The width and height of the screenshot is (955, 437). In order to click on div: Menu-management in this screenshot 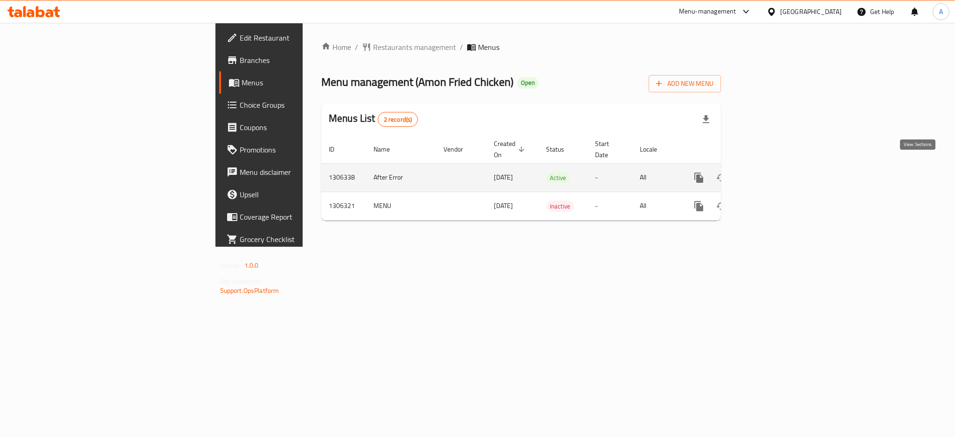, I will do `click(707, 12)`.